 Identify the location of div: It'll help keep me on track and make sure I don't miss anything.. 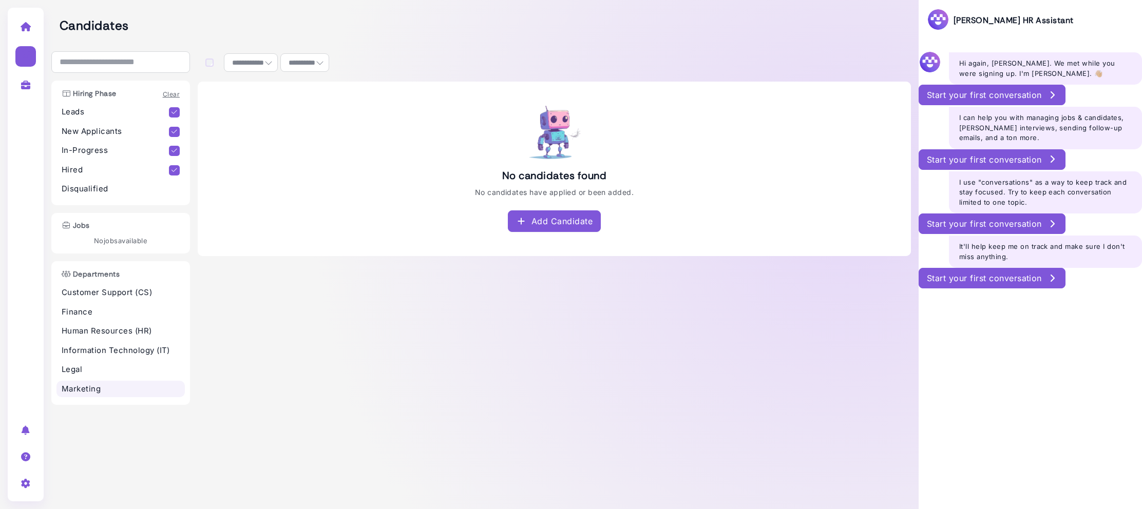
(1045, 252).